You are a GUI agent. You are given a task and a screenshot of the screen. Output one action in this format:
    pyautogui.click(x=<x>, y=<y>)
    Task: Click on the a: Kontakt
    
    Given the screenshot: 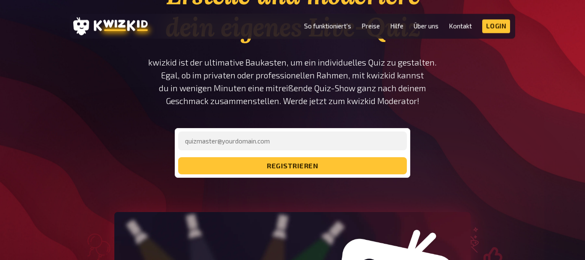 What is the action you would take?
    pyautogui.click(x=460, y=26)
    